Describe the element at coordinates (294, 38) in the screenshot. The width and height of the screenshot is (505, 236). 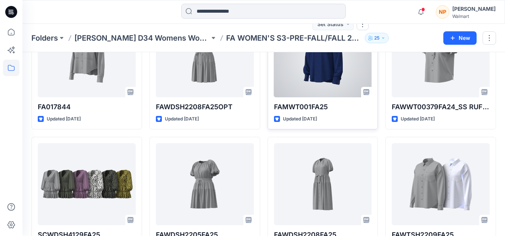
I see `p: FA WOMEN'S S3-PRE-FALL/FALL 2025` at that location.